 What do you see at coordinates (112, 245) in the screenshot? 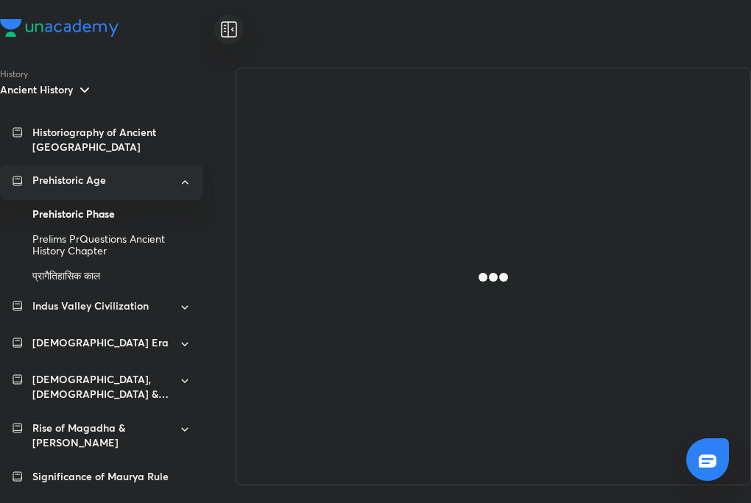
I see `div: Prelims PrQuestions Ancient History Chapter` at bounding box center [112, 245].